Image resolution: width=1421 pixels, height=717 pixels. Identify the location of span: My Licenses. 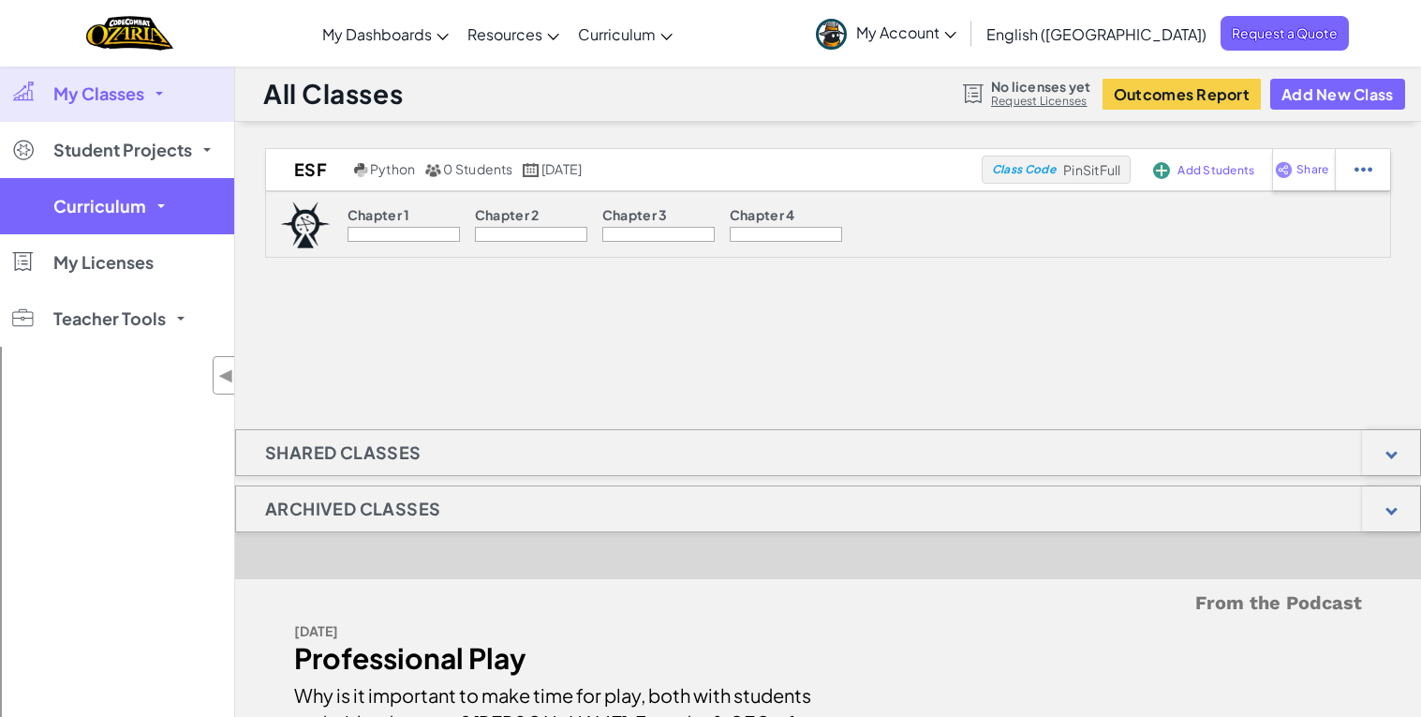
(103, 262).